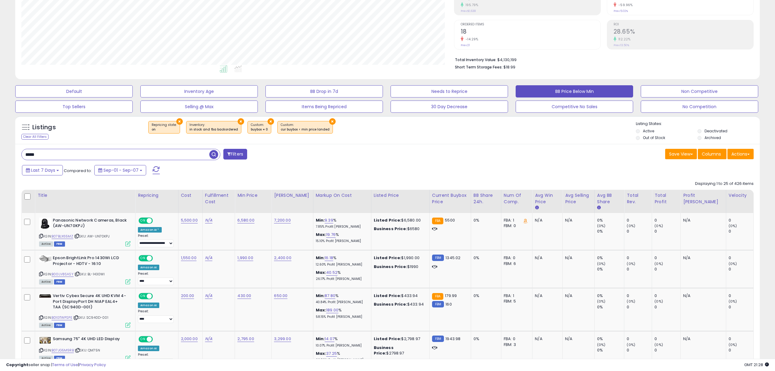 Image resolution: width=775 pixels, height=371 pixels. I want to click on span: | SKU: AW-UN70KPJ, so click(92, 236).